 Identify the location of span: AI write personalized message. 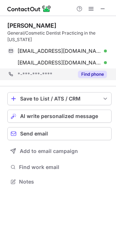
(59, 116).